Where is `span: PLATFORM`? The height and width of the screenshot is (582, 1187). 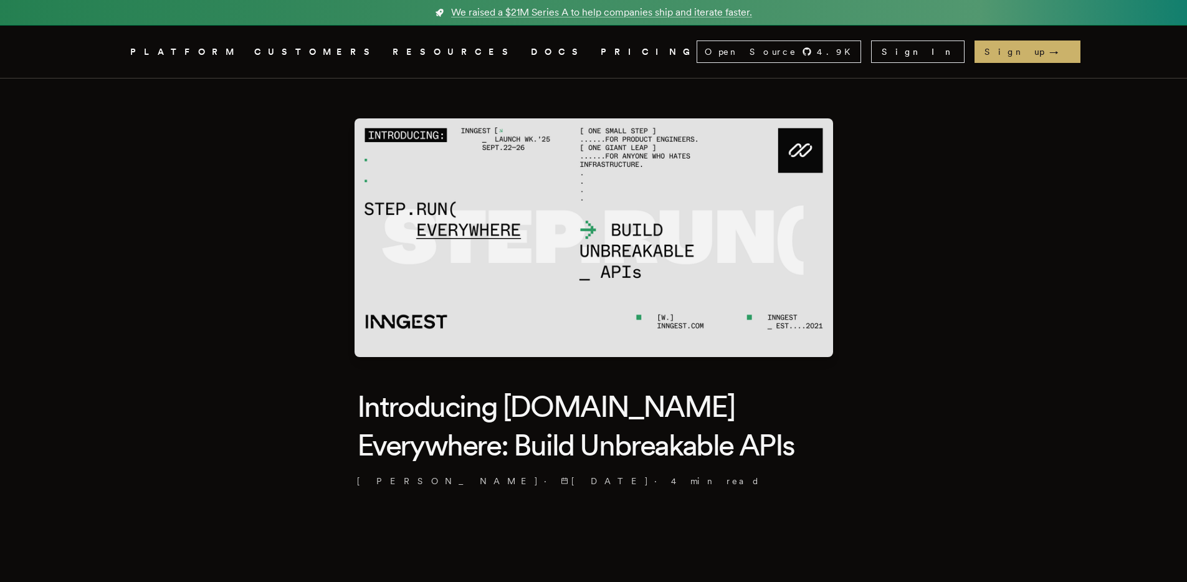 span: PLATFORM is located at coordinates (184, 52).